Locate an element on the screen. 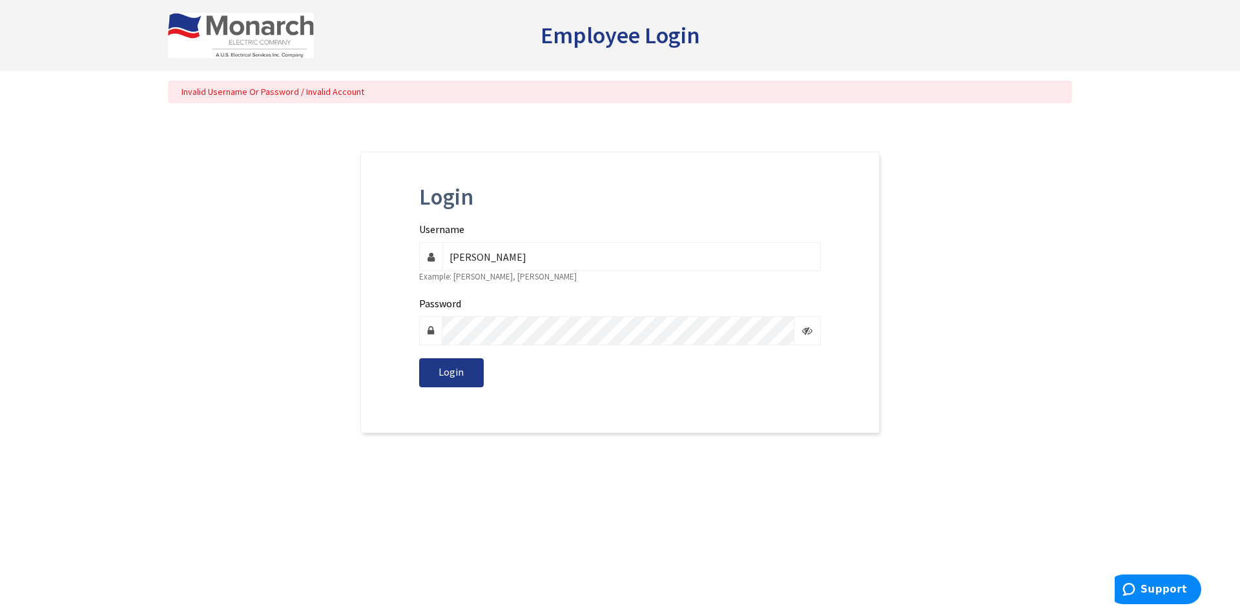  span: Click here to show/hide password is located at coordinates (807, 331).